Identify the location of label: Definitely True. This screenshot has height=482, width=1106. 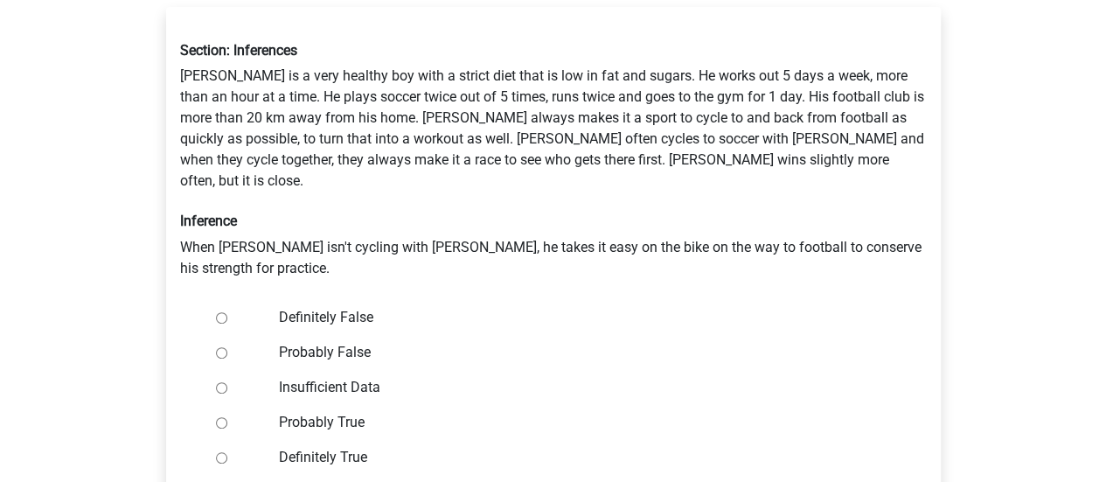
(581, 457).